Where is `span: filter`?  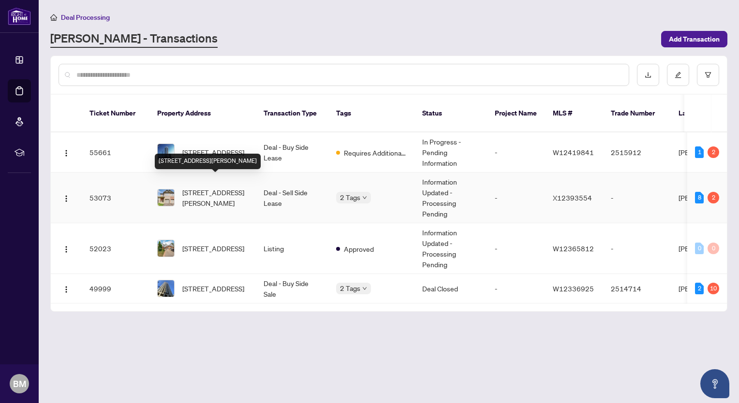 span: filter is located at coordinates (708, 75).